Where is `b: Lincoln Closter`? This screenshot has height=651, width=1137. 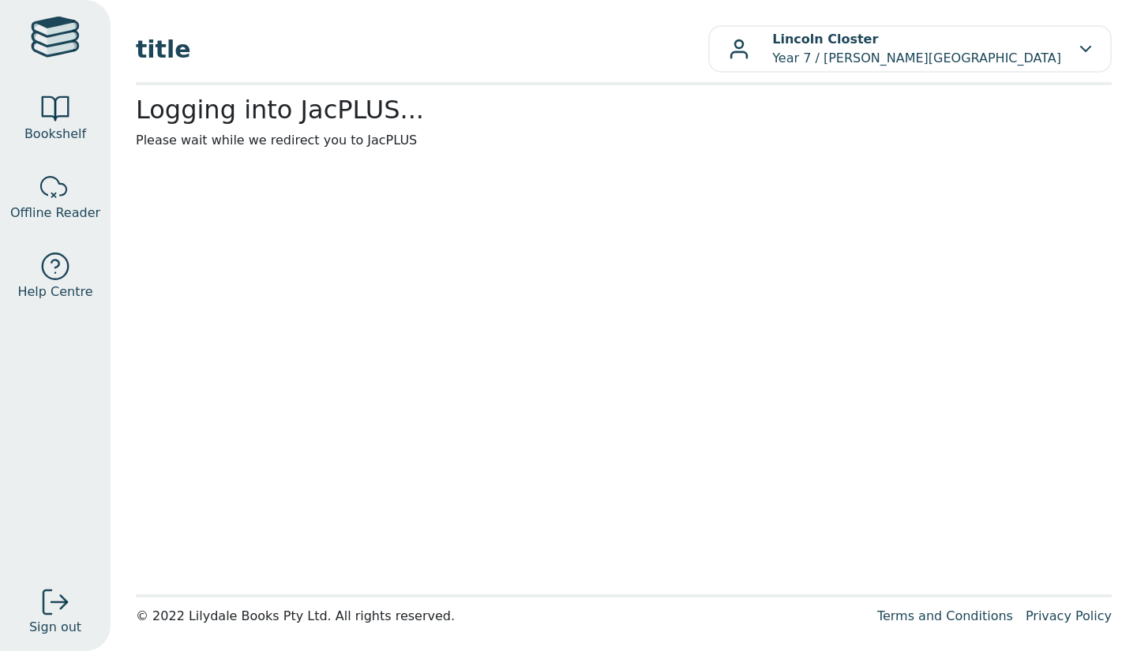 b: Lincoln Closter is located at coordinates (825, 39).